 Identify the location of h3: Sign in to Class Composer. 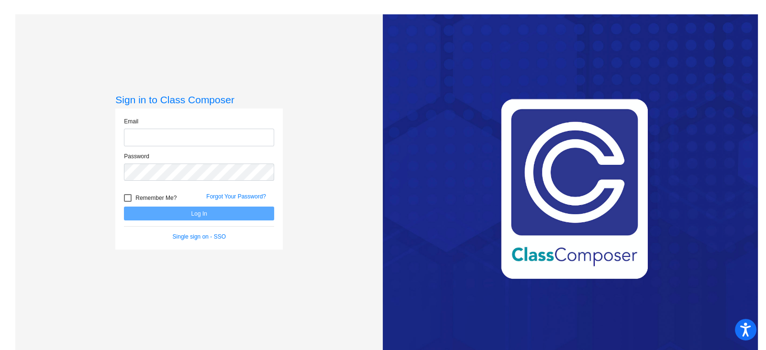
(199, 99).